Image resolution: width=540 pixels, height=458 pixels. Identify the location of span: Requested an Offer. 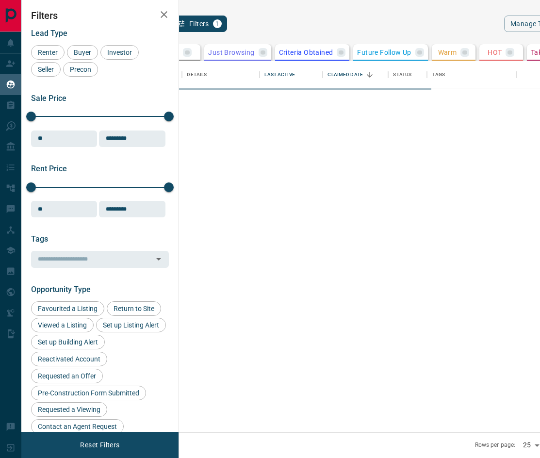
(67, 376).